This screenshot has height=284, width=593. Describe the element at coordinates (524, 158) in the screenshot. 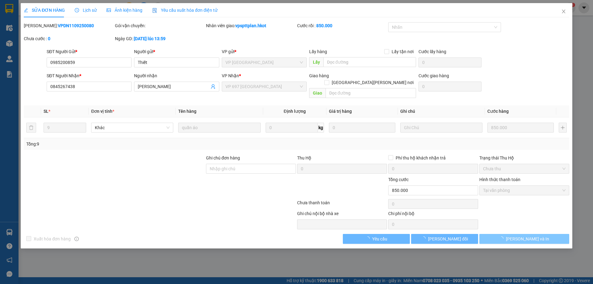

I see `div: Trạng thái Thu Hộ` at that location.